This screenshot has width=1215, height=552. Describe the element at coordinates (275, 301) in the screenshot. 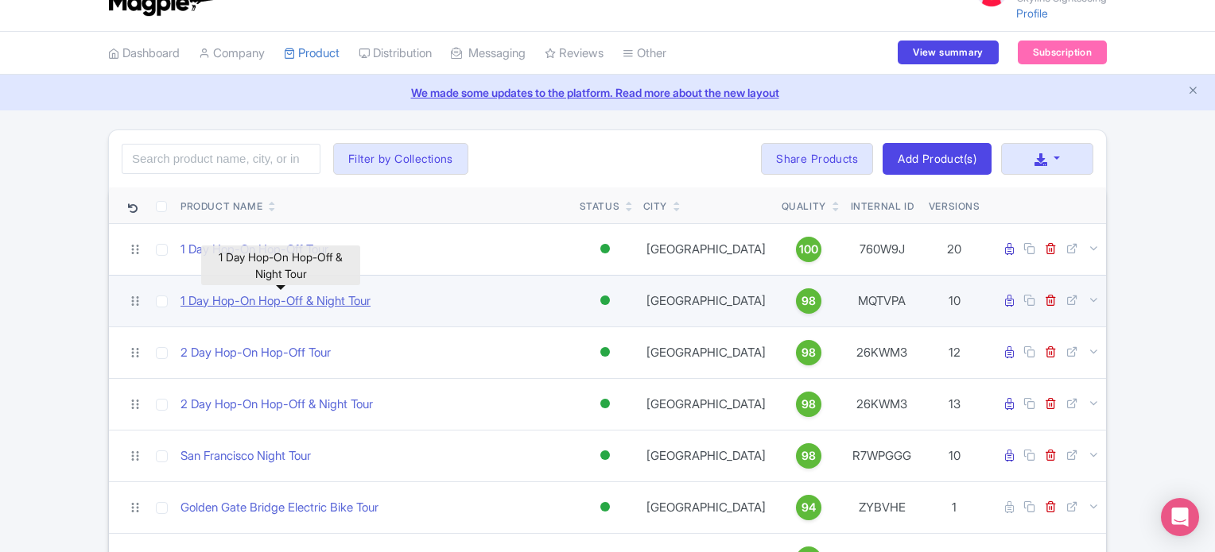

I see `a: 1 Day Hop-On Hop-Off & Night Tour` at that location.